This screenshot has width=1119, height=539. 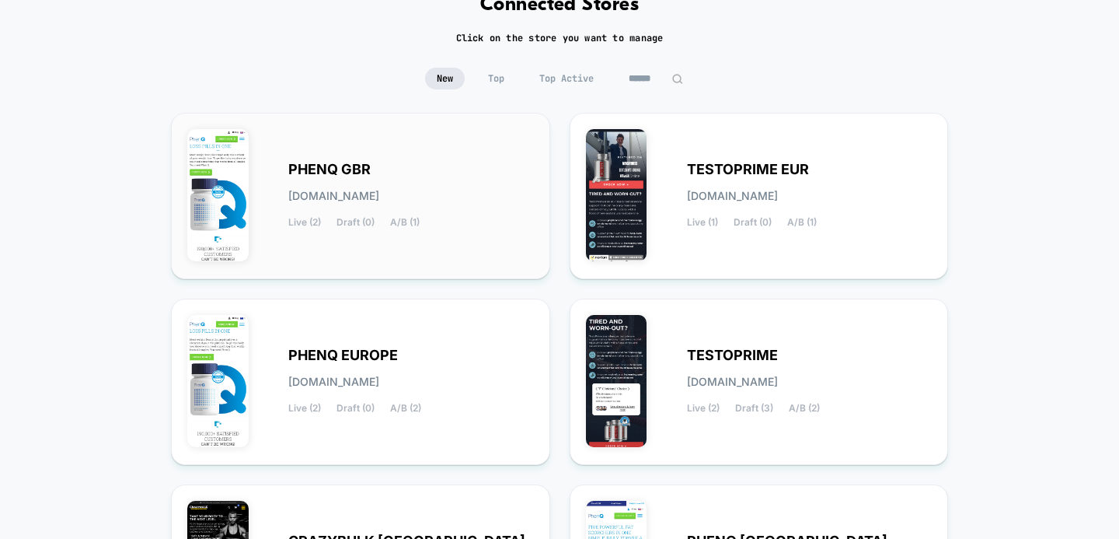 I want to click on span: PHENQ EUROPE, so click(x=343, y=355).